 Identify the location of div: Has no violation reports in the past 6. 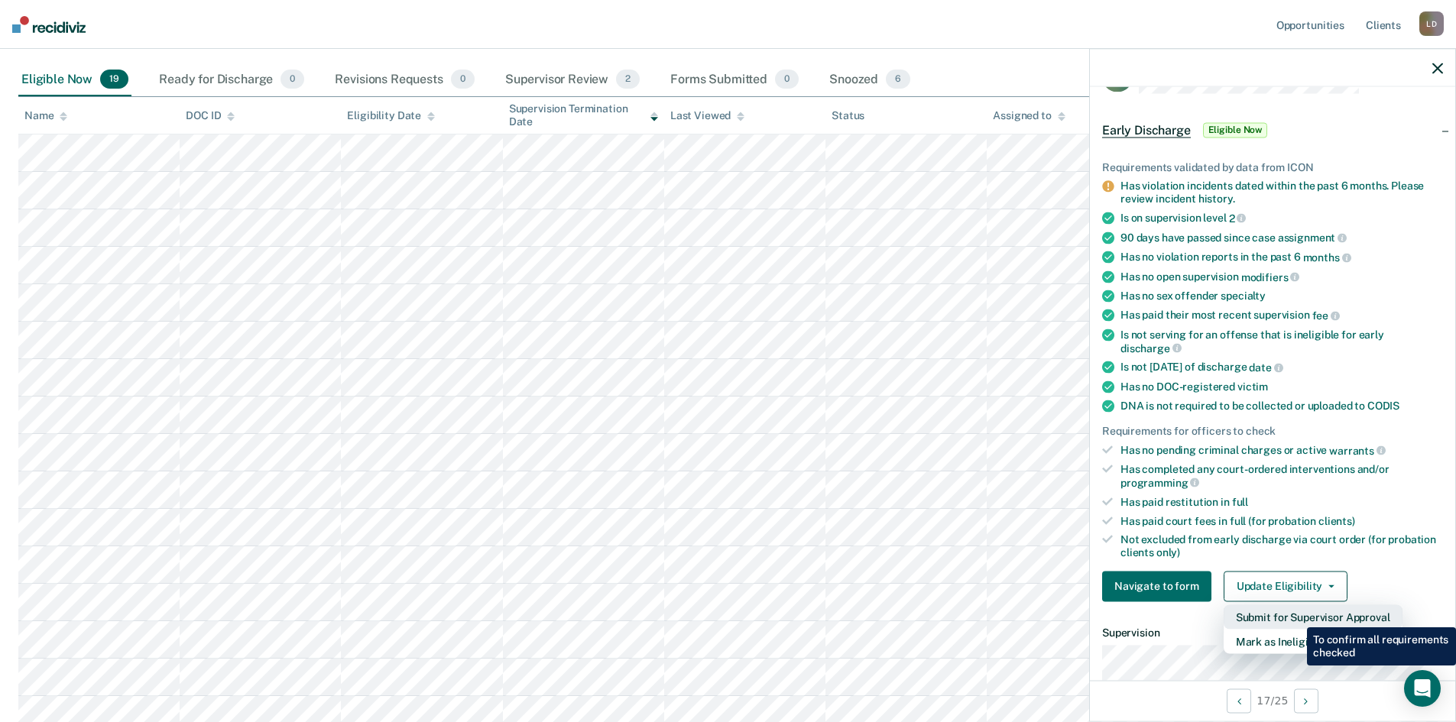
(1282, 258).